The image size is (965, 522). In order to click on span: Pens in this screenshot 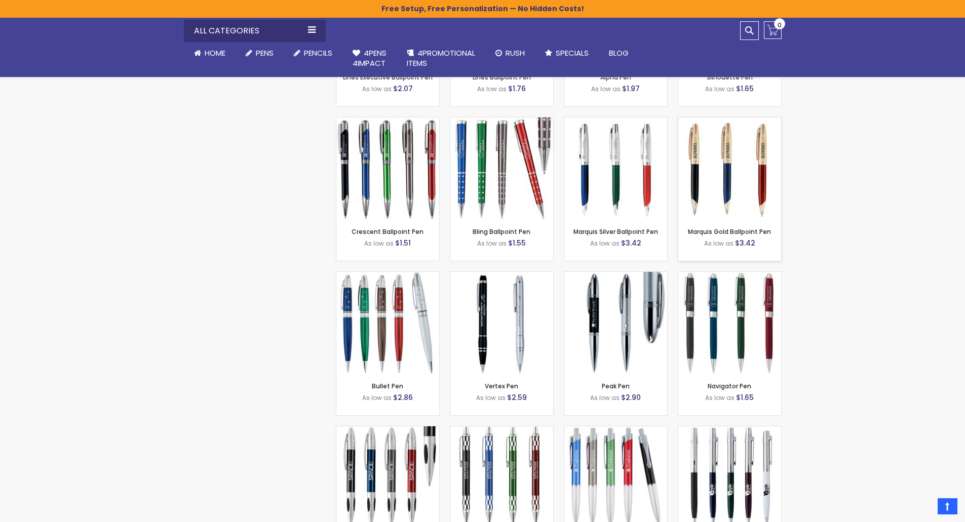, I will do `click(264, 53)`.